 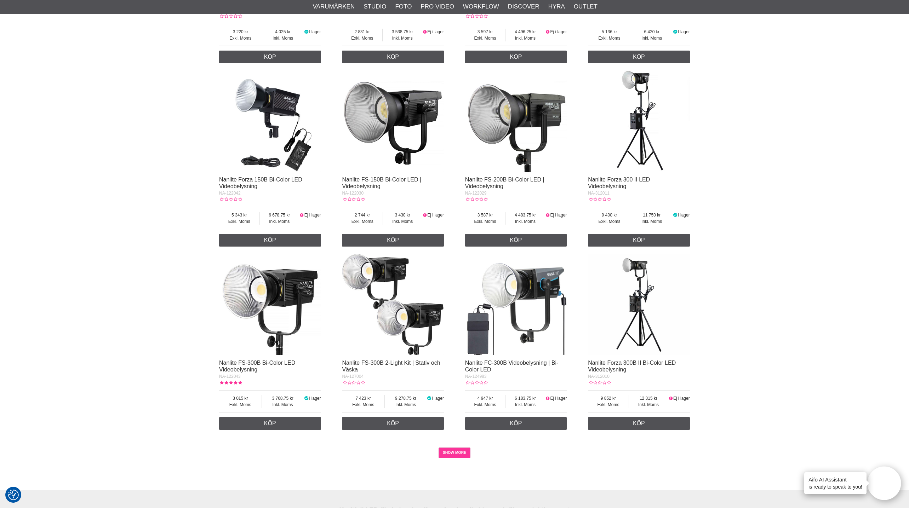 I want to click on span: 3 015, so click(x=240, y=398).